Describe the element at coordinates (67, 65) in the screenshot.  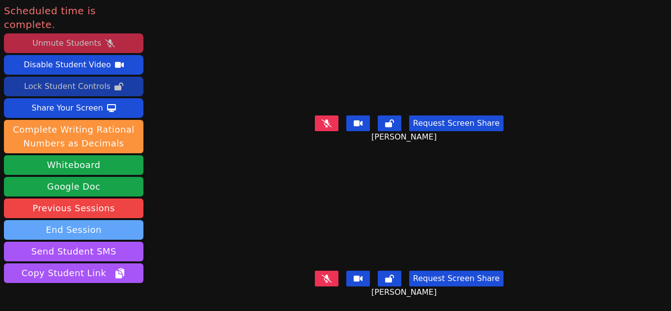
I see `div: Disable Student Video` at that location.